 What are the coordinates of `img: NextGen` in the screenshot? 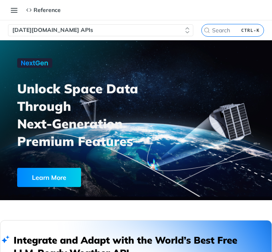 It's located at (35, 63).